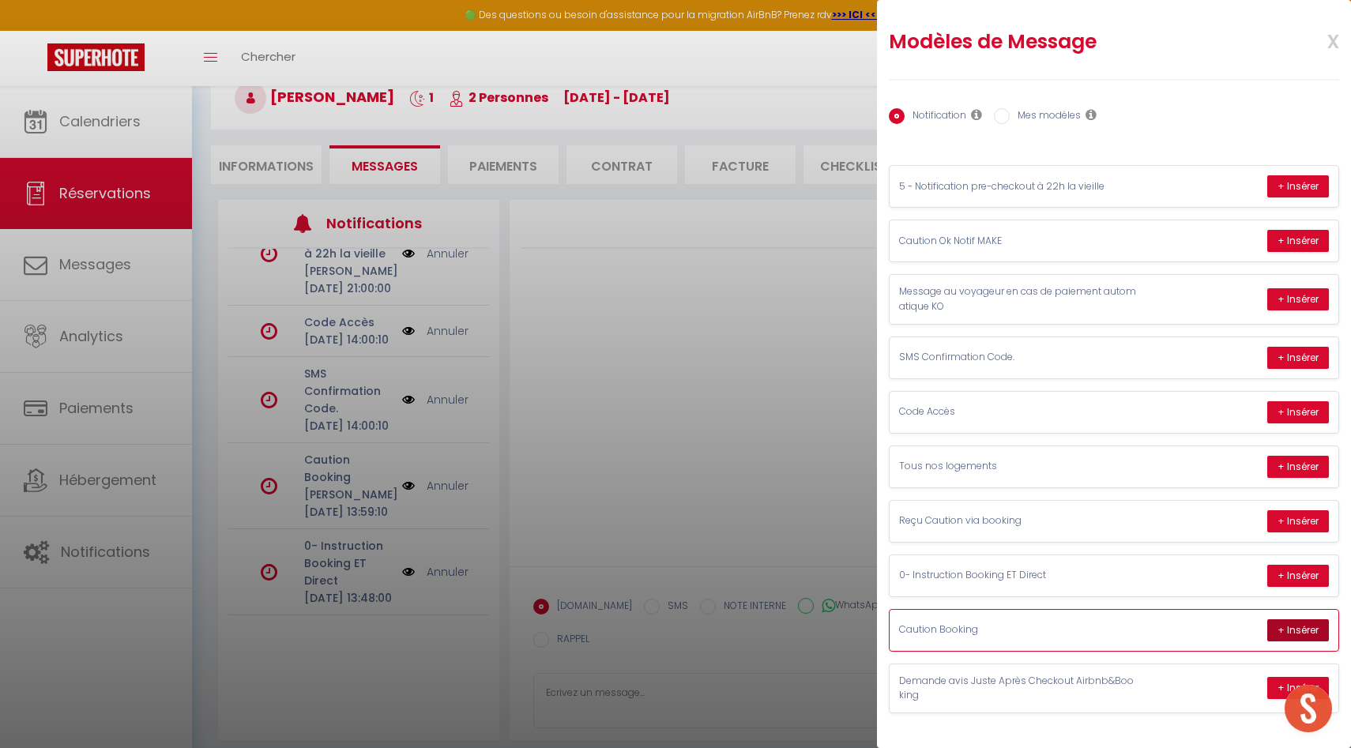 The image size is (1351, 748). I want to click on i: Les modèles généraux sont visibles par vous et votre équipe, so click(1091, 115).